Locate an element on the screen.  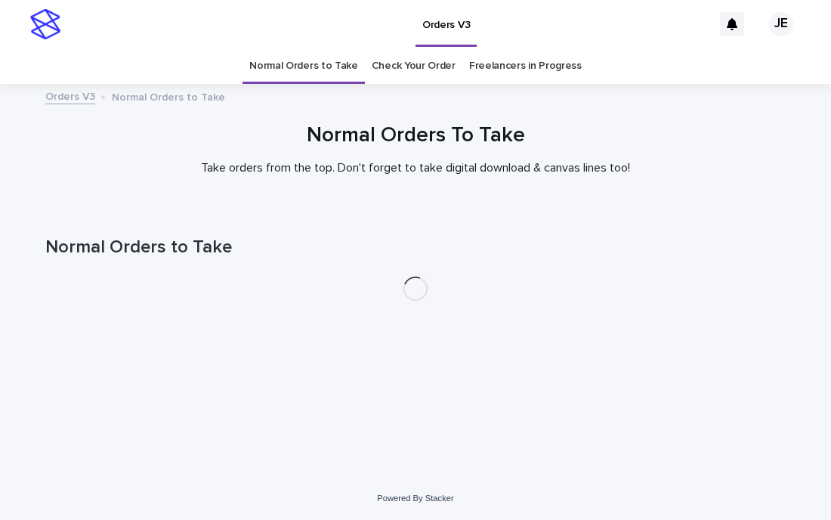
img: stacker-logo-s-only.png is located at coordinates (45, 24).